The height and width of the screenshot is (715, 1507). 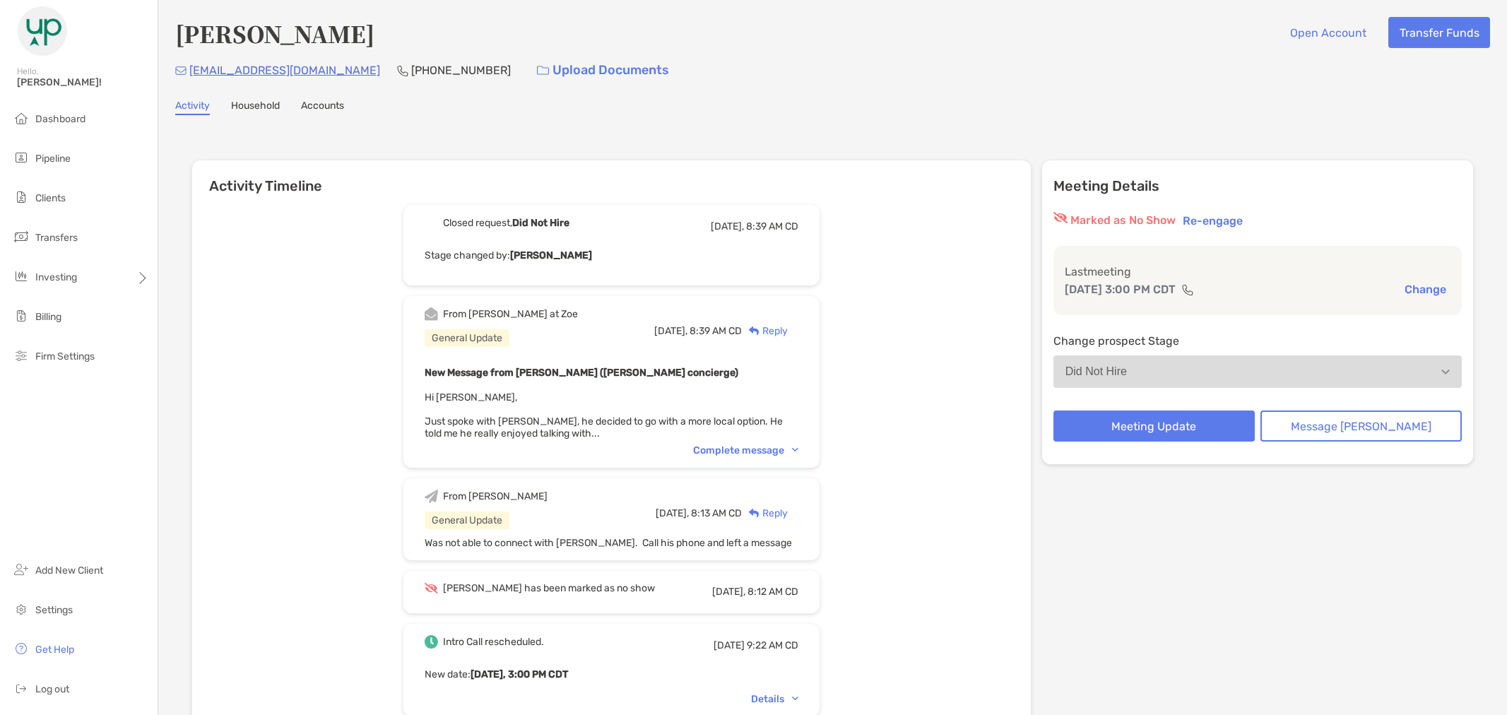 What do you see at coordinates (48, 316) in the screenshot?
I see `span: Billing` at bounding box center [48, 316].